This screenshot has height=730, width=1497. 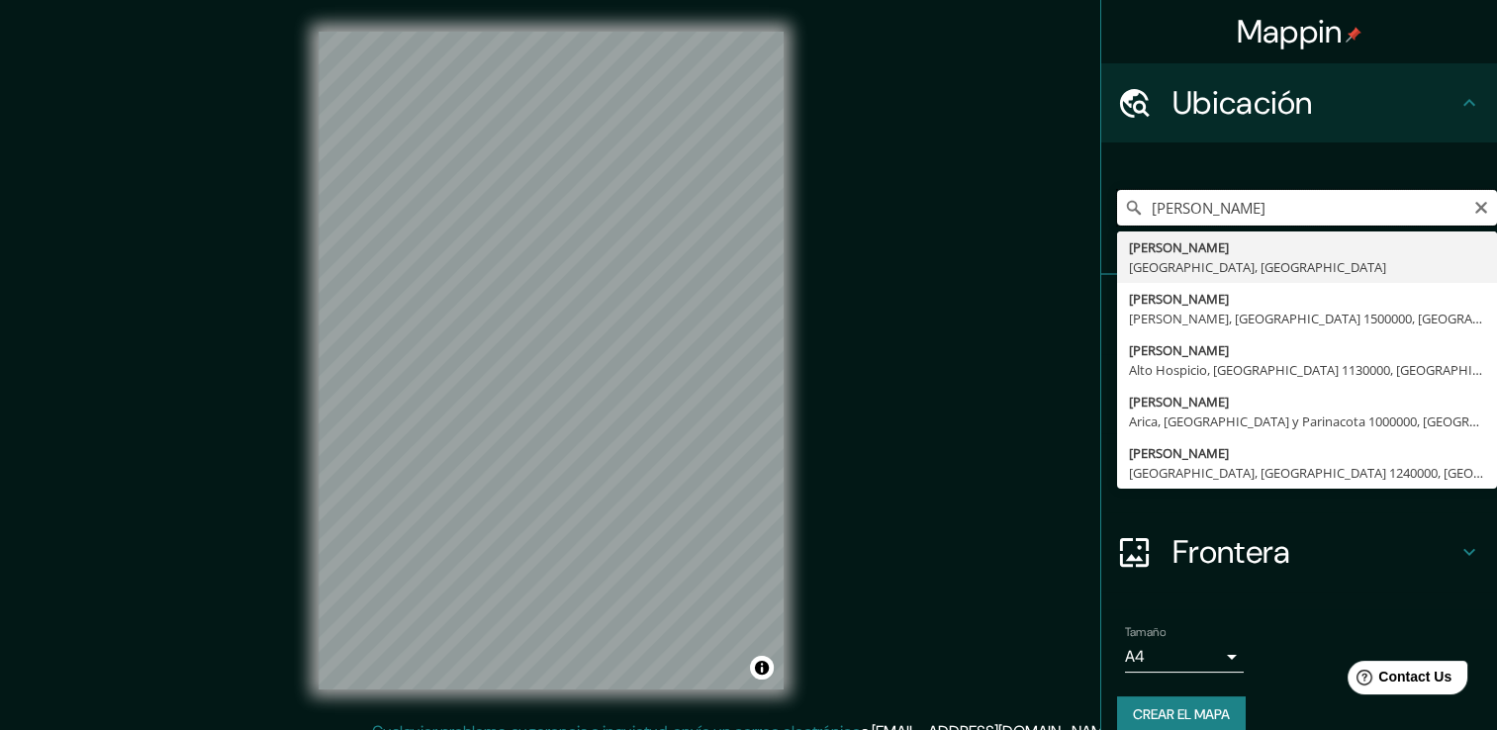 What do you see at coordinates (1354, 35) in the screenshot?
I see `img: pin-icon.png` at bounding box center [1354, 35].